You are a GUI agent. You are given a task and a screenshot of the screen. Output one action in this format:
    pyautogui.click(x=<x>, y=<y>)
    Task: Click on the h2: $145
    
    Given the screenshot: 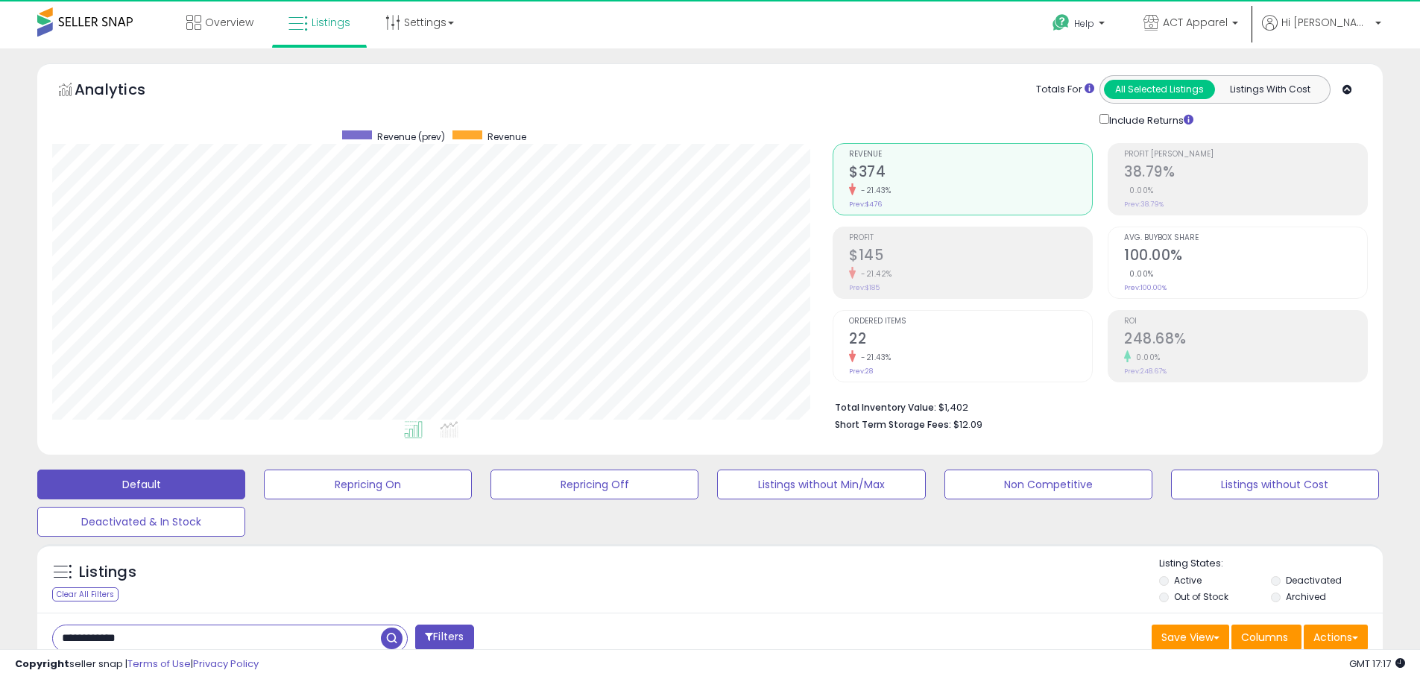 What is the action you would take?
    pyautogui.click(x=970, y=256)
    